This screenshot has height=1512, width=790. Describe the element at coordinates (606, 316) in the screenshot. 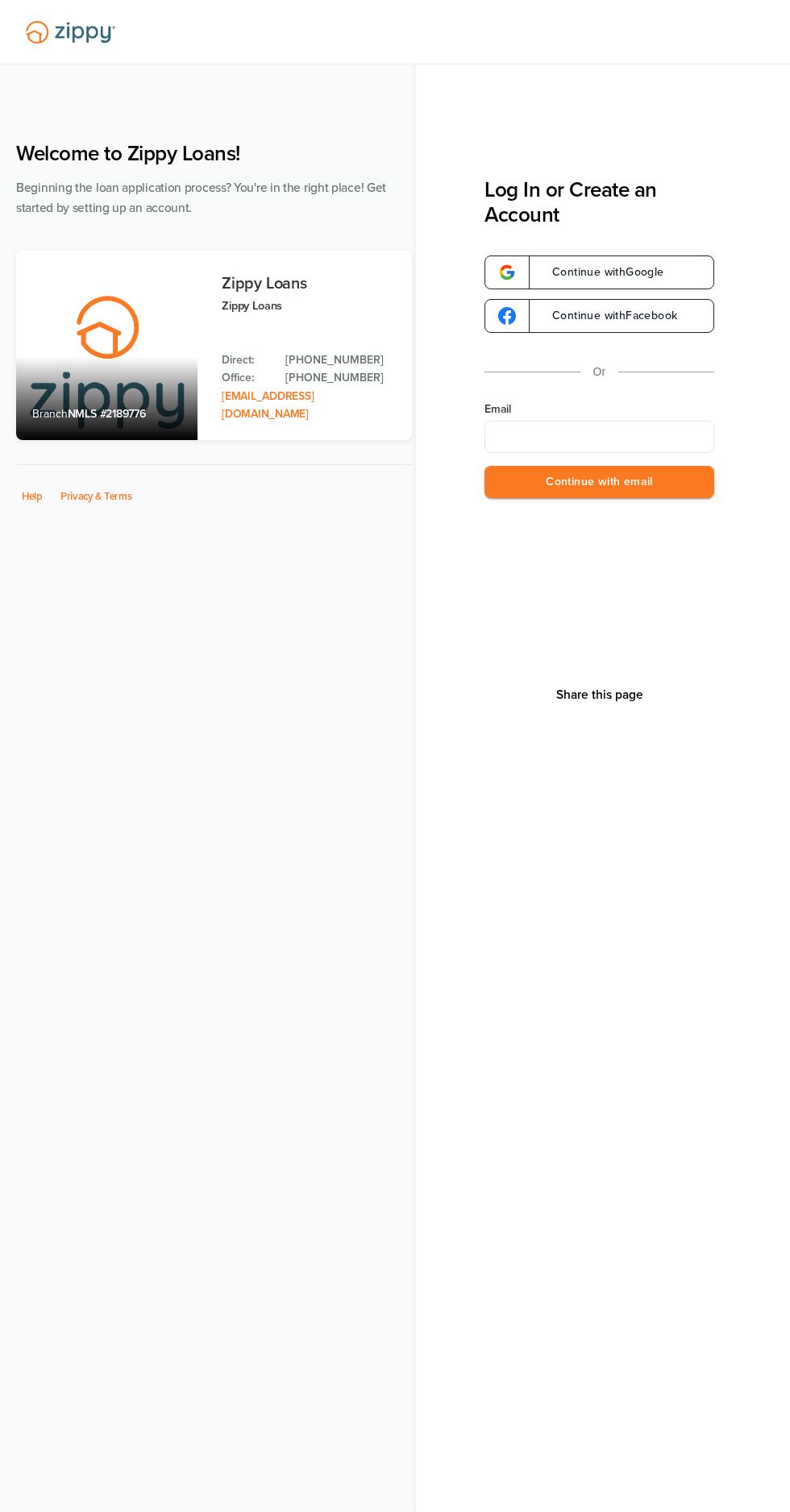

I see `span: Continue with Facebook` at that location.